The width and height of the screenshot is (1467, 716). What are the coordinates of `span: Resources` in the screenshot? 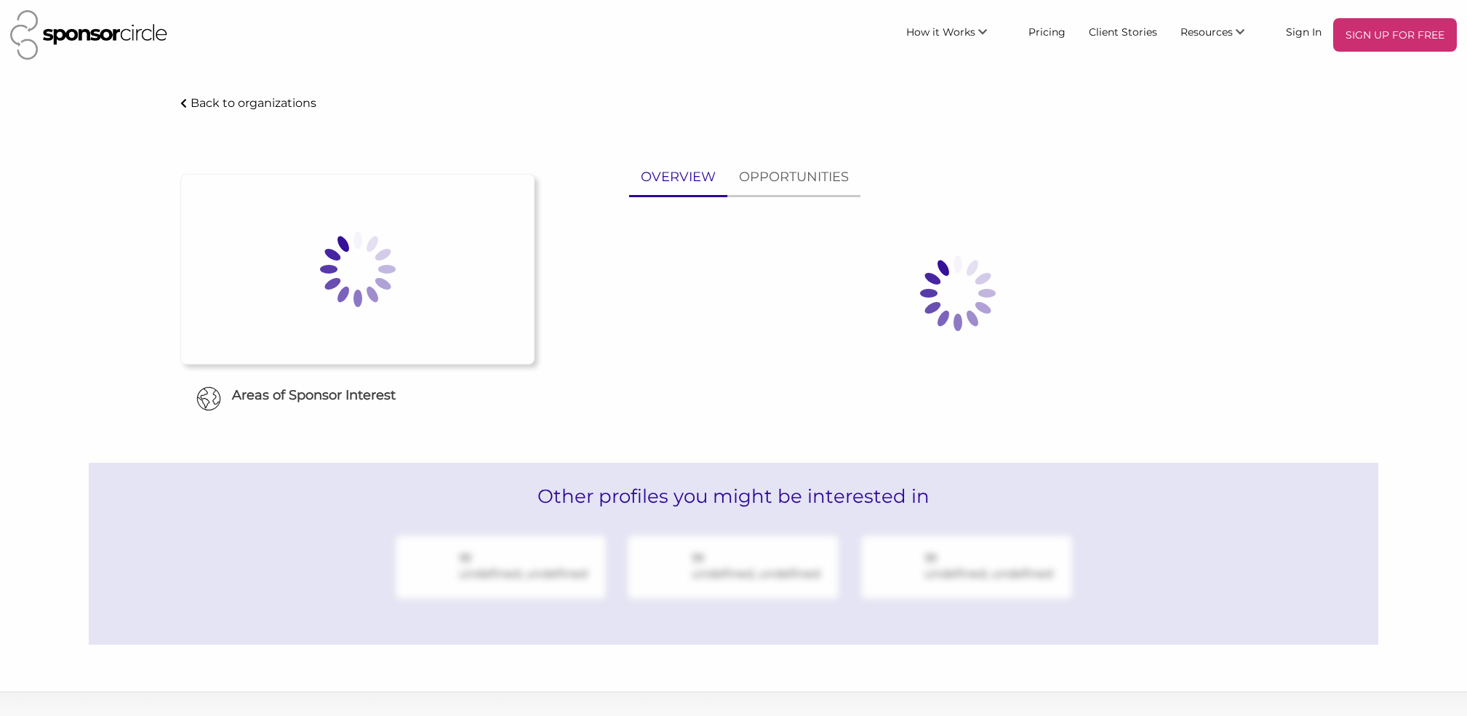 It's located at (1206, 32).